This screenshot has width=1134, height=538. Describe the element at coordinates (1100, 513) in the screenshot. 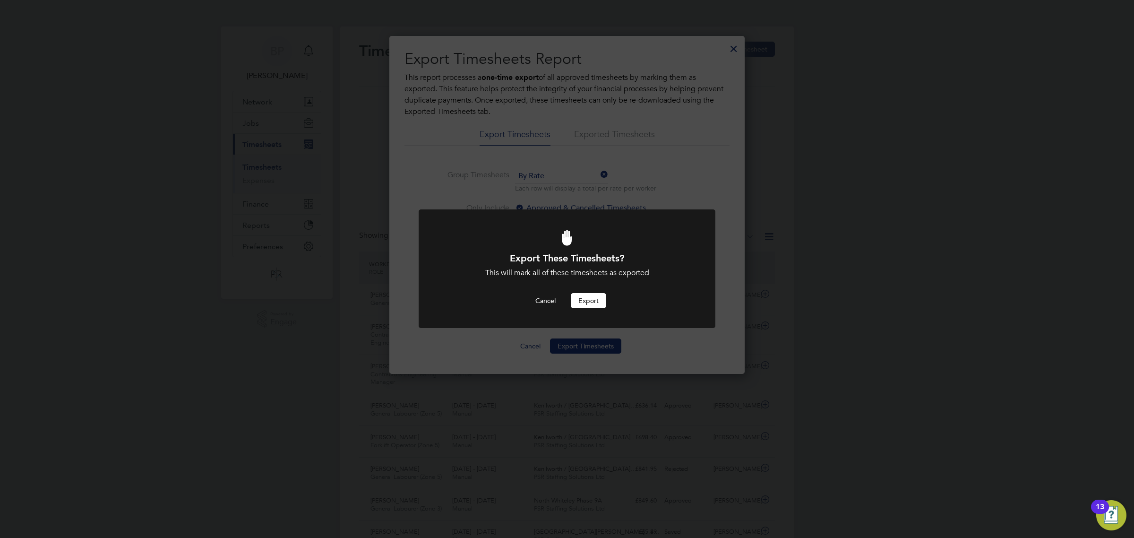

I see `div: 13` at that location.